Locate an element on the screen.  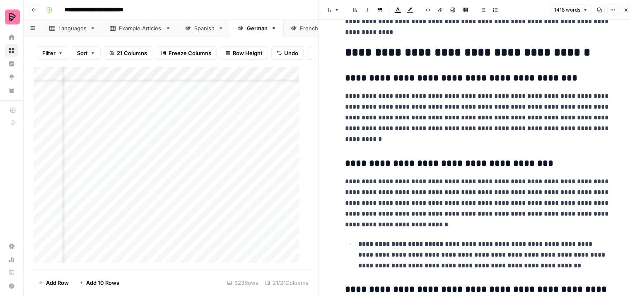
button: Filter is located at coordinates (53, 53).